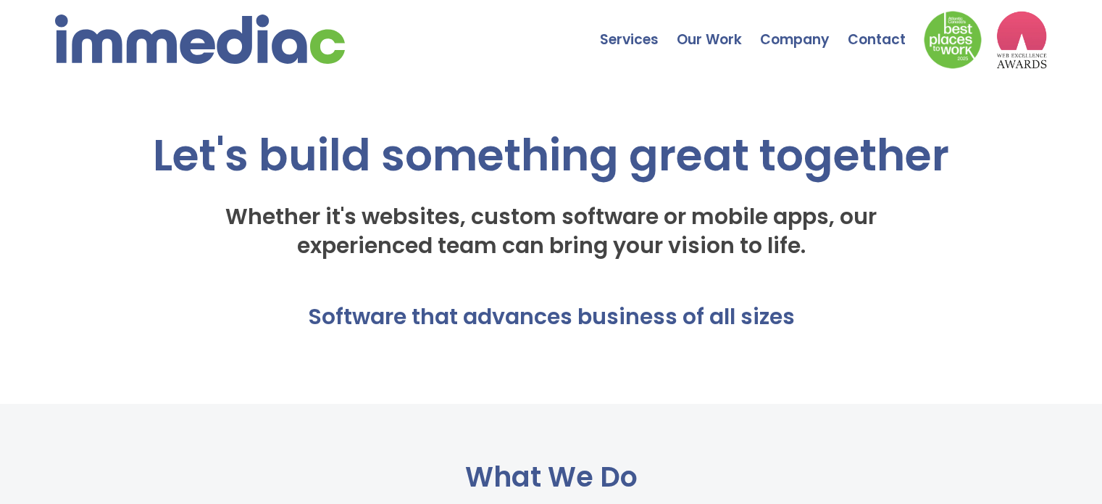 The width and height of the screenshot is (1102, 504). I want to click on a: Services, so click(639, 29).